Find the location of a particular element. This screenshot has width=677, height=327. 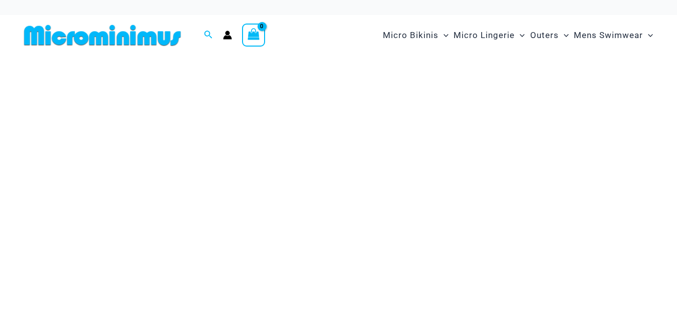

img: MM SHOP LOGO FLAT is located at coordinates (102, 35).